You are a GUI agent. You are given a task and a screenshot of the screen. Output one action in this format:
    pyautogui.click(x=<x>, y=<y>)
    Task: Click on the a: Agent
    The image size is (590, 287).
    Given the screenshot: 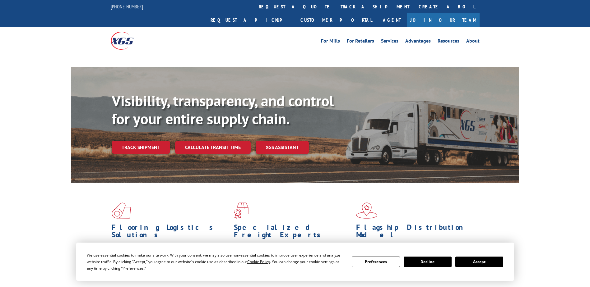 What is the action you would take?
    pyautogui.click(x=392, y=20)
    